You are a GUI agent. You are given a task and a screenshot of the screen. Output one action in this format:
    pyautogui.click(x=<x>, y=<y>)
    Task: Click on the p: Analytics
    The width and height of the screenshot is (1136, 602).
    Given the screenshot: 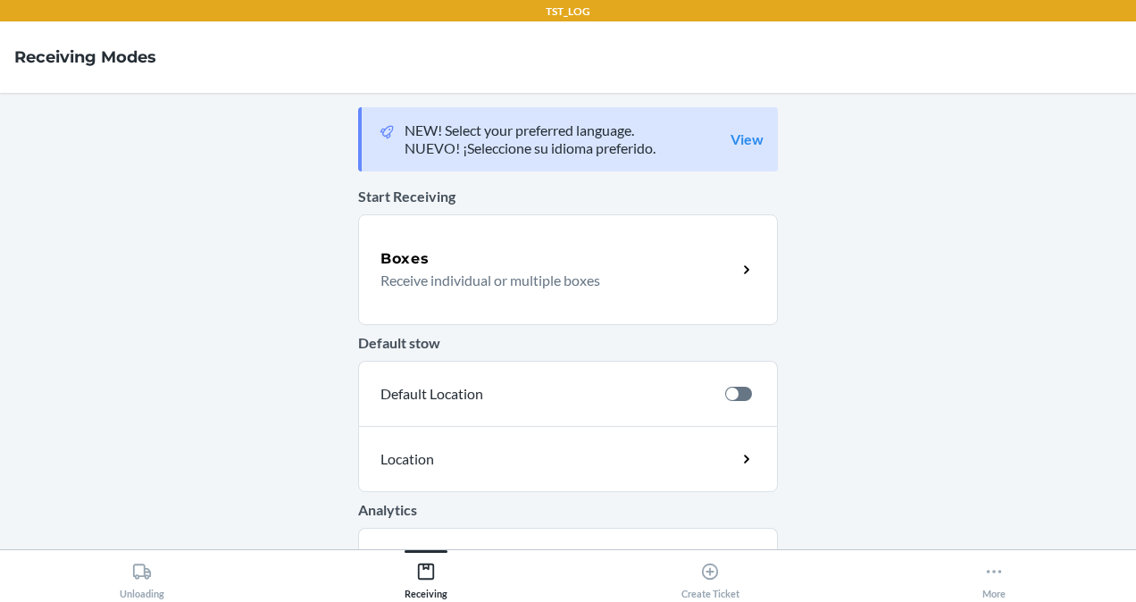 What is the action you would take?
    pyautogui.click(x=568, y=510)
    